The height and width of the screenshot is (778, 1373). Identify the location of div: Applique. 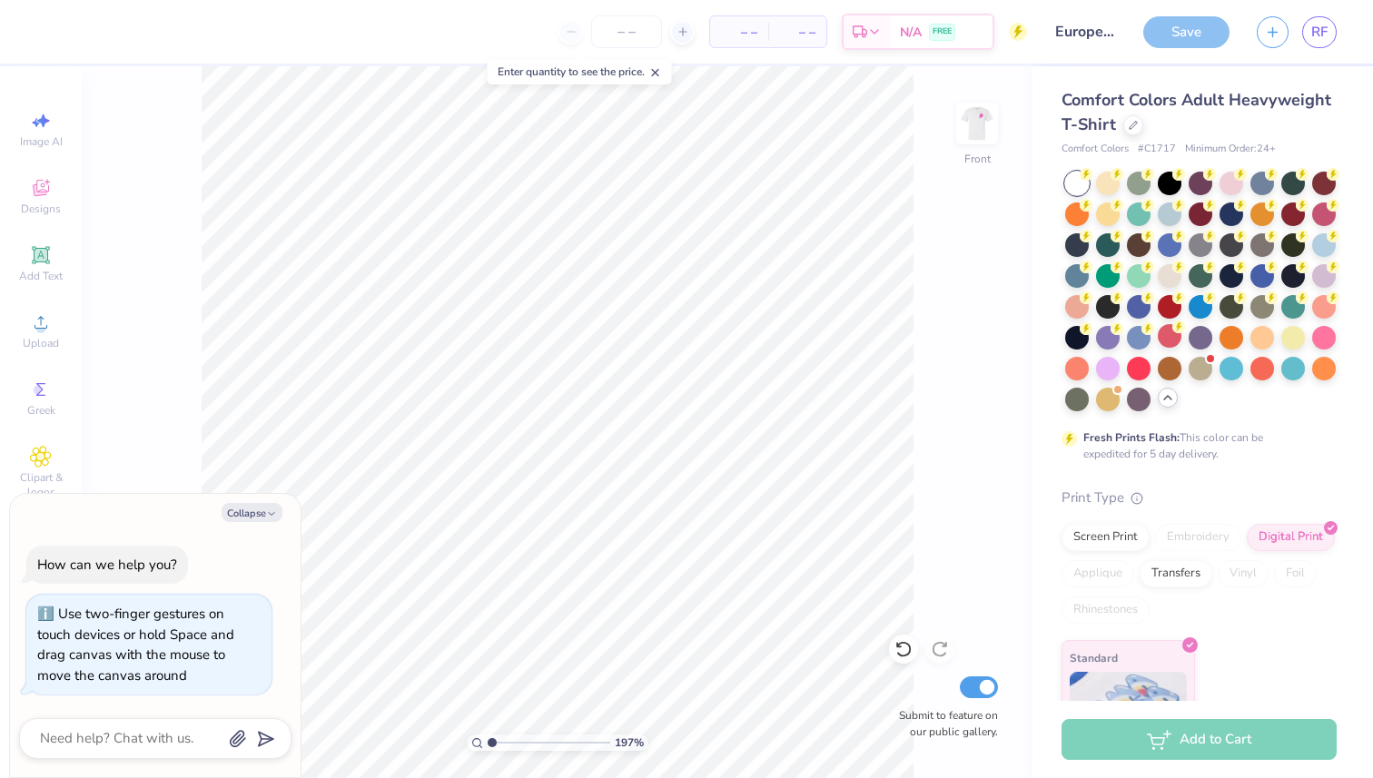
(1098, 574).